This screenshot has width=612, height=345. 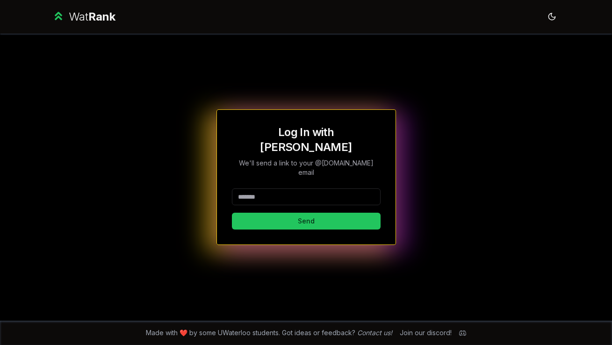 What do you see at coordinates (84, 17) in the screenshot?
I see `a: WatRank` at bounding box center [84, 17].